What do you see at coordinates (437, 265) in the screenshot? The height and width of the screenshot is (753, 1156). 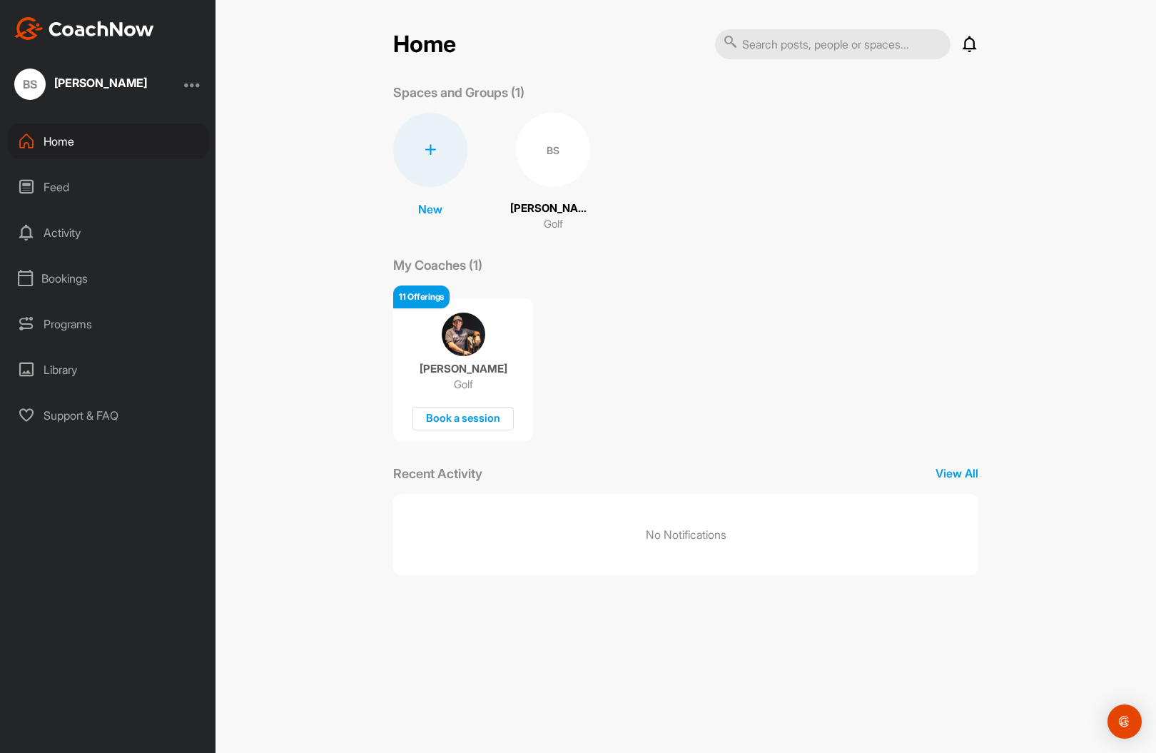 I see `p: My Coaches (1)` at bounding box center [437, 265].